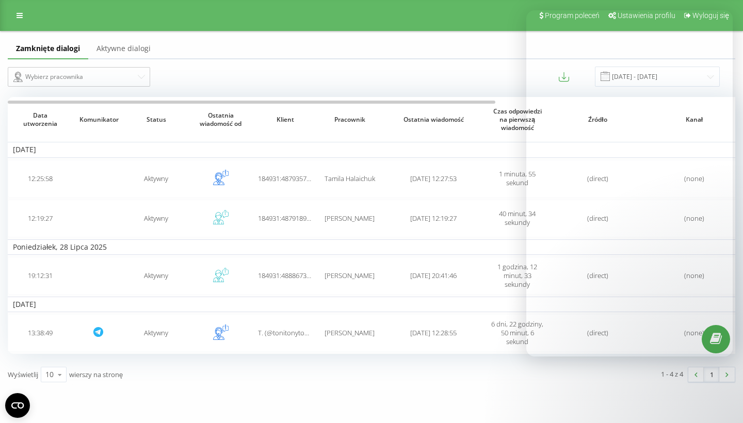  I want to click on span: 184931:48791892511, so click(289, 218).